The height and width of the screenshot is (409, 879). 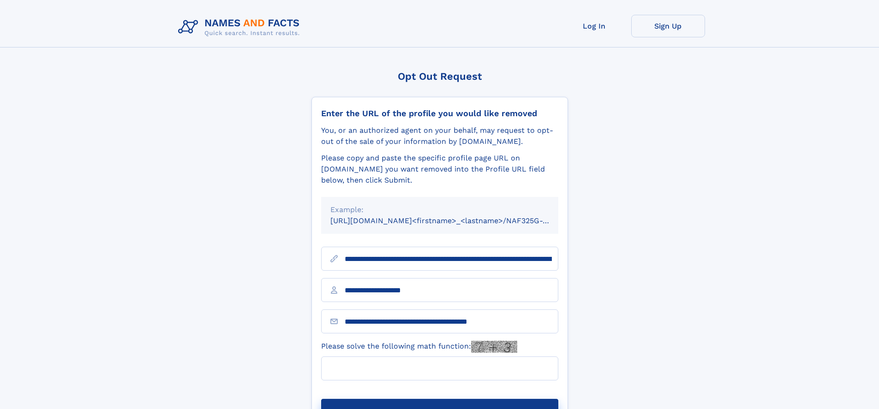 I want to click on div: Example:, so click(x=440, y=210).